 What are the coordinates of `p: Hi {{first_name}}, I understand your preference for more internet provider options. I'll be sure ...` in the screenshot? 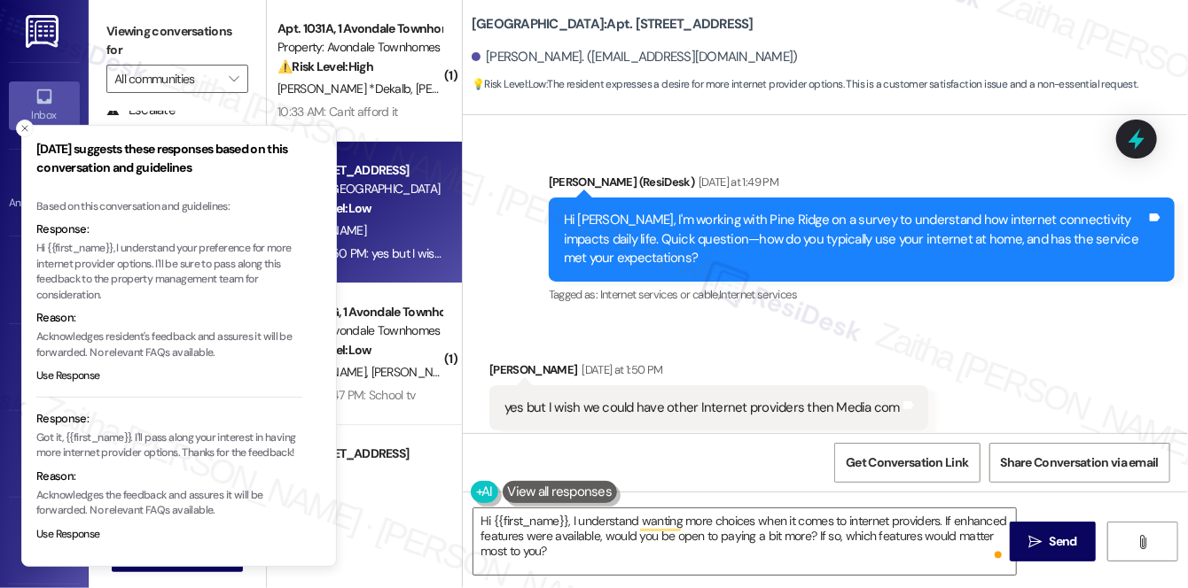 It's located at (169, 272).